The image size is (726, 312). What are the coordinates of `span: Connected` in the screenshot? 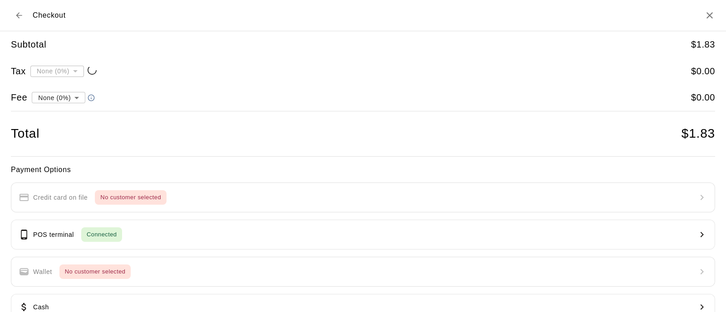 It's located at (102, 235).